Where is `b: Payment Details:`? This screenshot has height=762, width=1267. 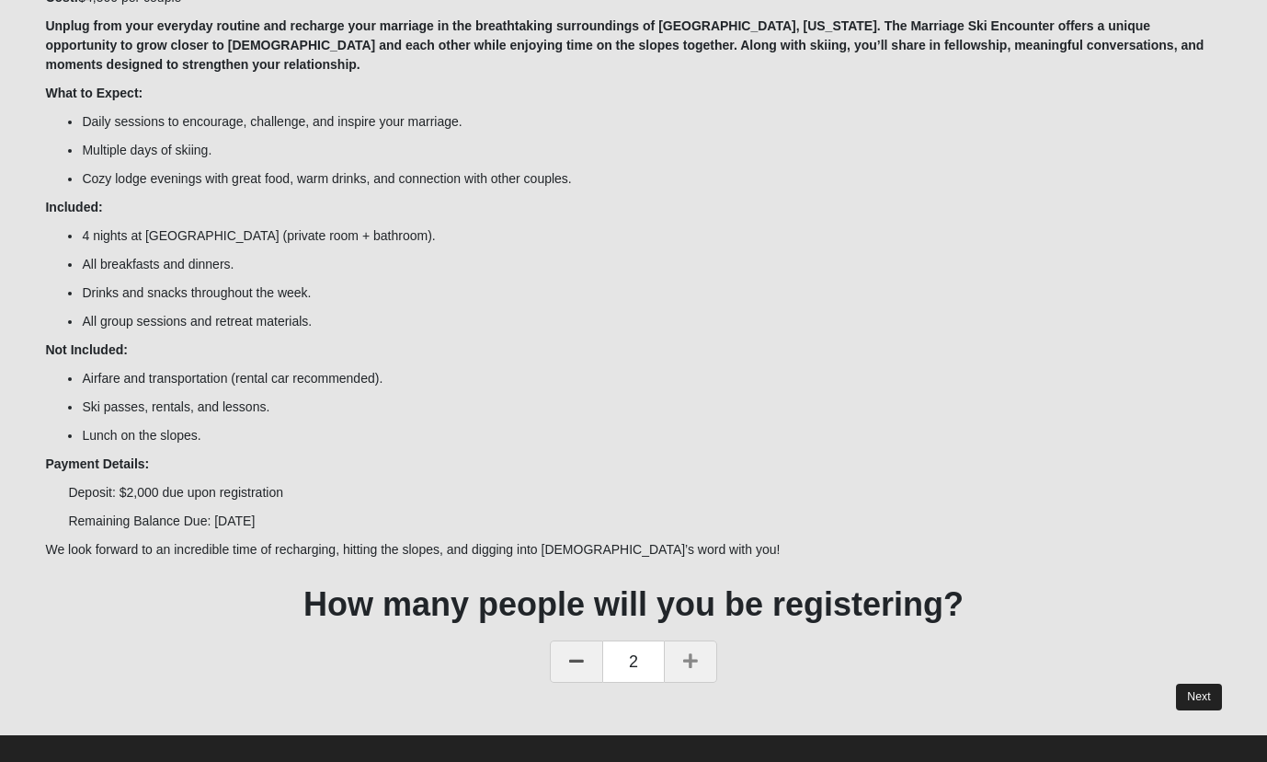
b: Payment Details: is located at coordinates (97, 464).